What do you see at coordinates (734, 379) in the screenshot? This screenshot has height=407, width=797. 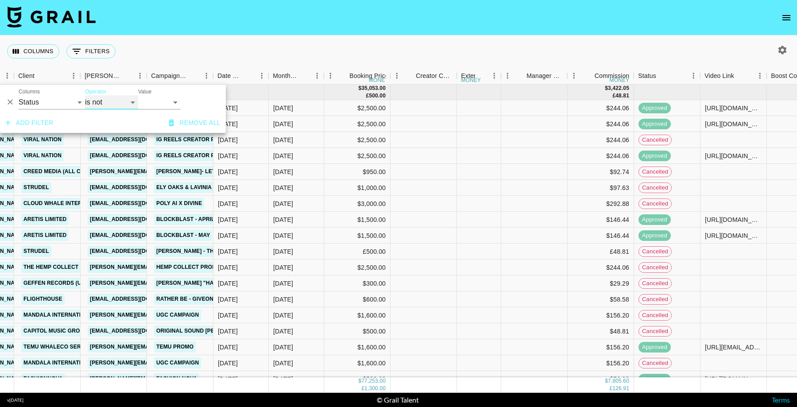 I see `div: https://www.tiktok.com/@maynardstv/video/7482534949749312798?lang=en` at bounding box center [734, 379].